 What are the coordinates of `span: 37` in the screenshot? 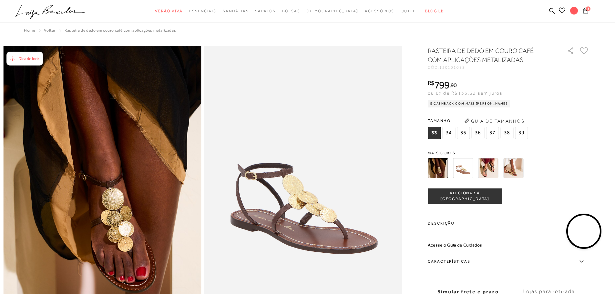 It's located at (492, 133).